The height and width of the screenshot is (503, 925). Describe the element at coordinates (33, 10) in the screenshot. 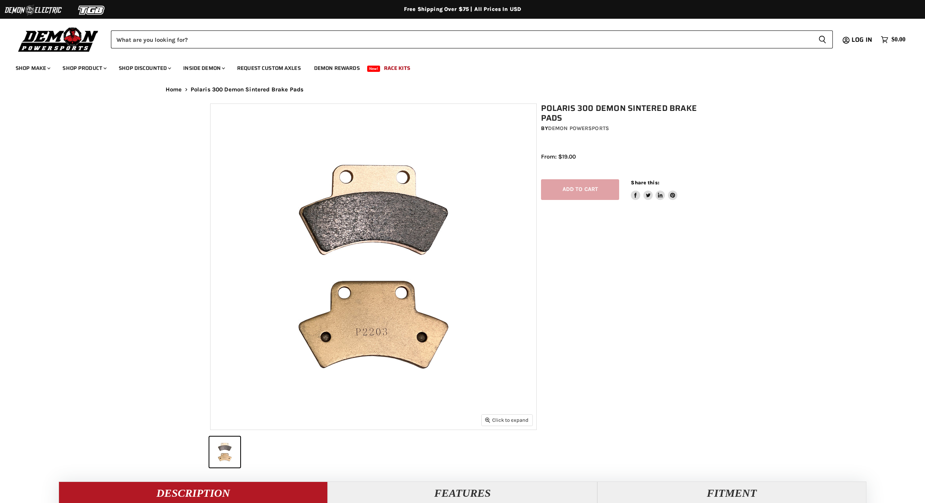

I see `img: Demon Electric Logo 2` at that location.